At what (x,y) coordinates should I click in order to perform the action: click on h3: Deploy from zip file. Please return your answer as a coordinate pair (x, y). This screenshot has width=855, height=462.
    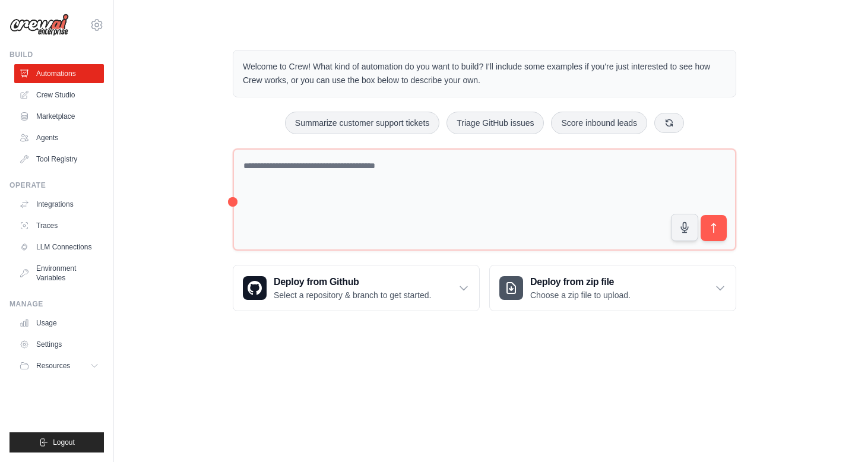
    Looking at the image, I should click on (580, 282).